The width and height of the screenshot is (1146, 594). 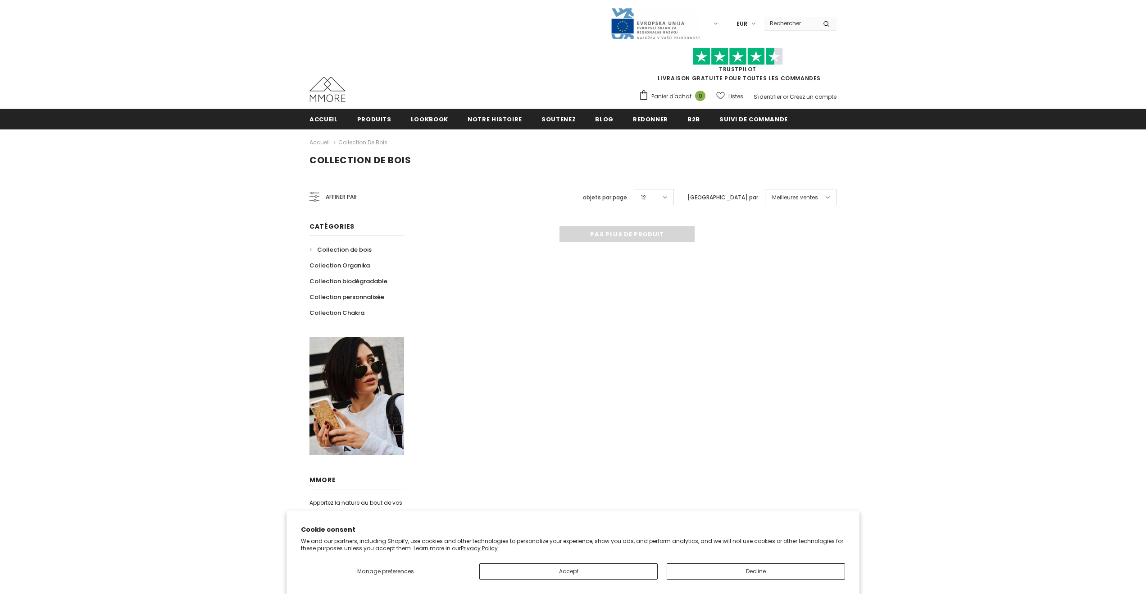 I want to click on a: Lookbook, so click(x=429, y=119).